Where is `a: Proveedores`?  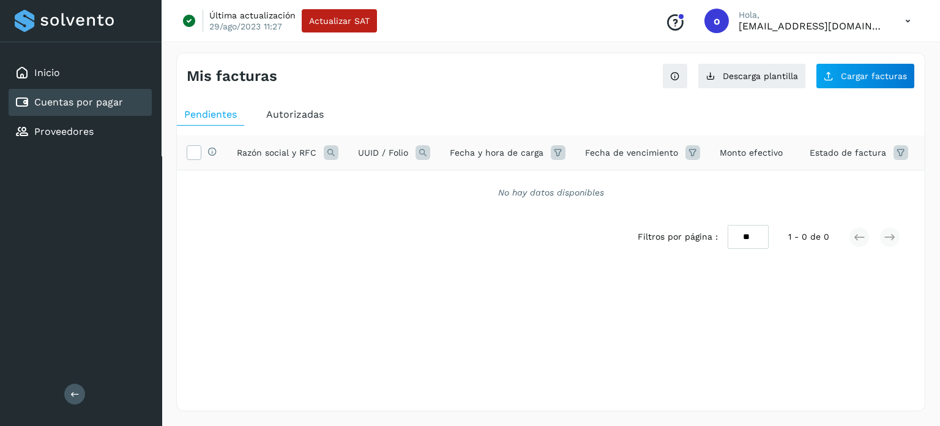 a: Proveedores is located at coordinates (64, 131).